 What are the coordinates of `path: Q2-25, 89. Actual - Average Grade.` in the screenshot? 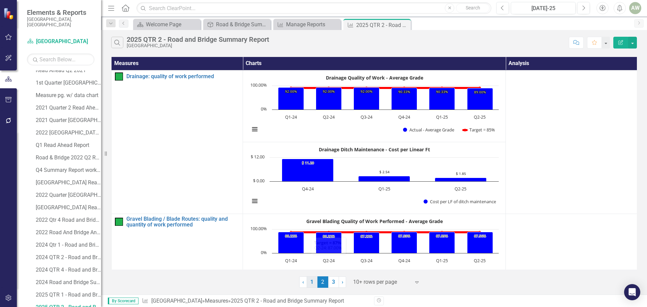 It's located at (480, 99).